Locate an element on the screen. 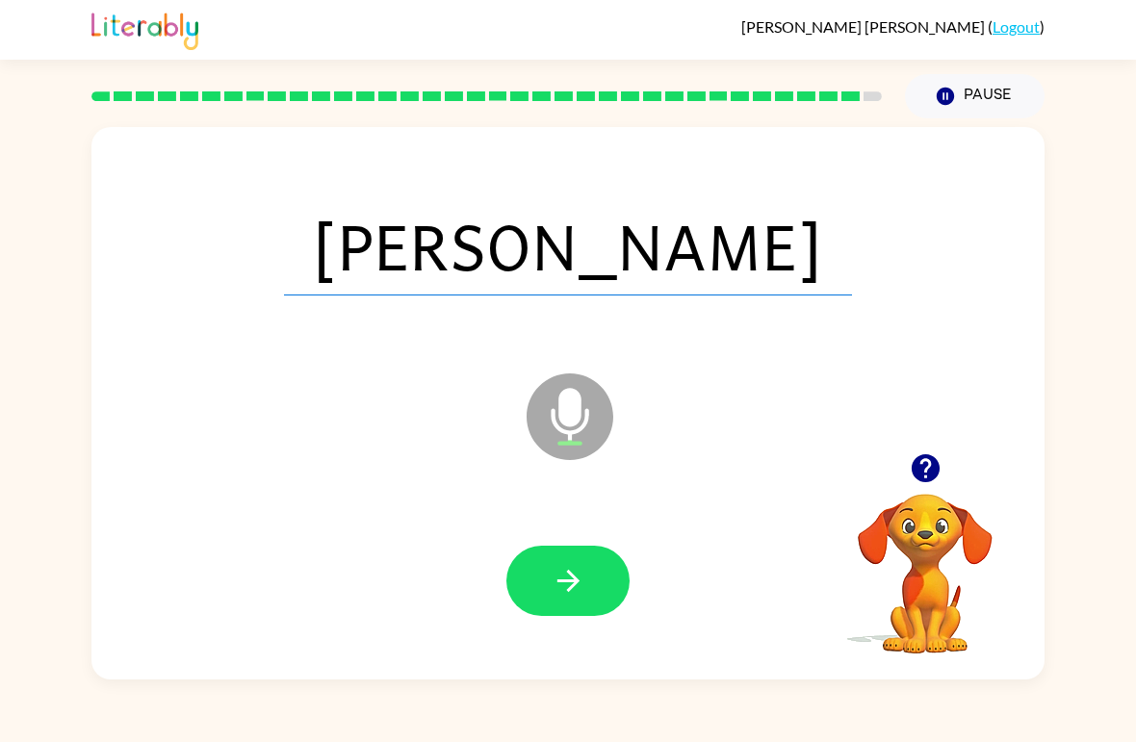 The image size is (1136, 742). a: Logout is located at coordinates (1016, 26).